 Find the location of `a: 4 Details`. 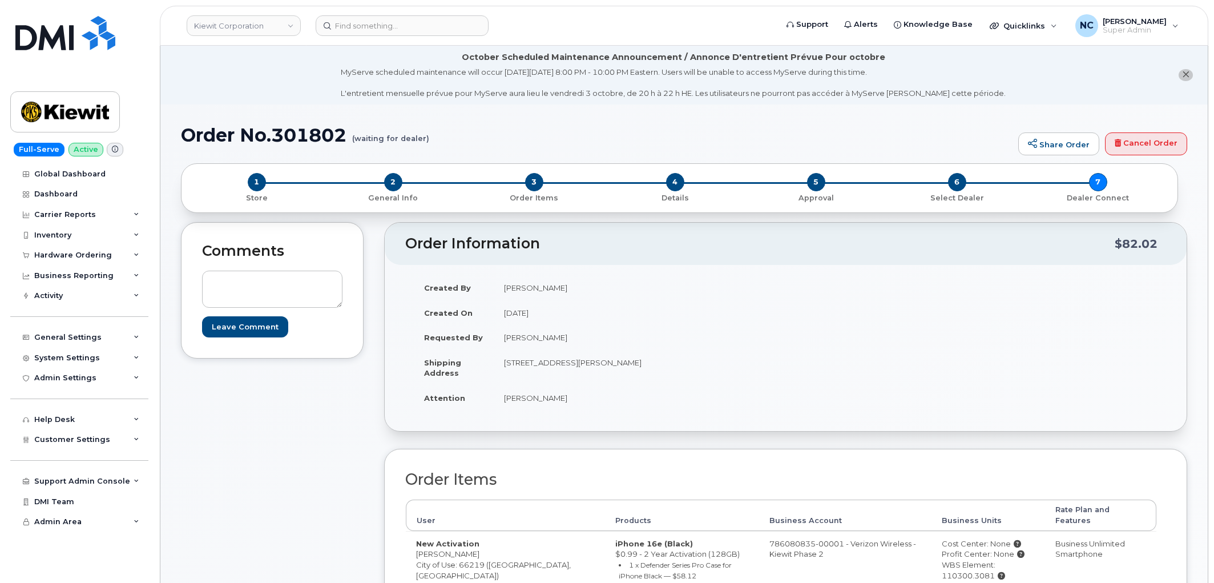

a: 4 Details is located at coordinates (675, 197).